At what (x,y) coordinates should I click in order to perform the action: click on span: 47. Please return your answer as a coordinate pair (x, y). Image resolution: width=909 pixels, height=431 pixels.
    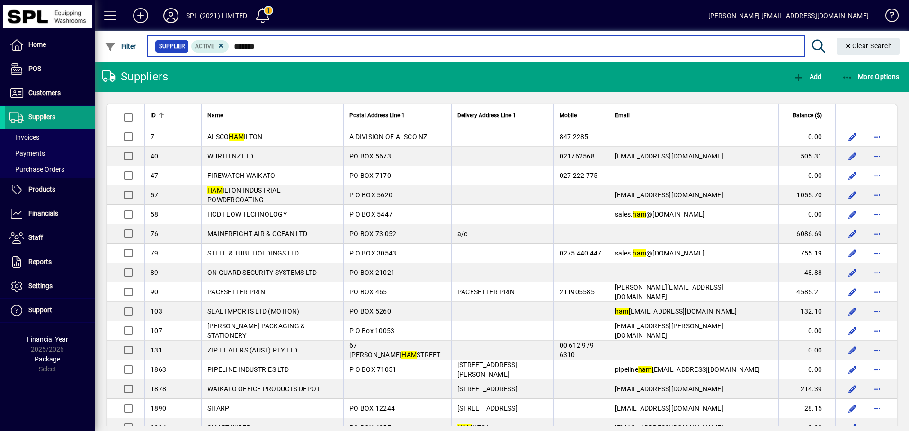
    Looking at the image, I should click on (154, 176).